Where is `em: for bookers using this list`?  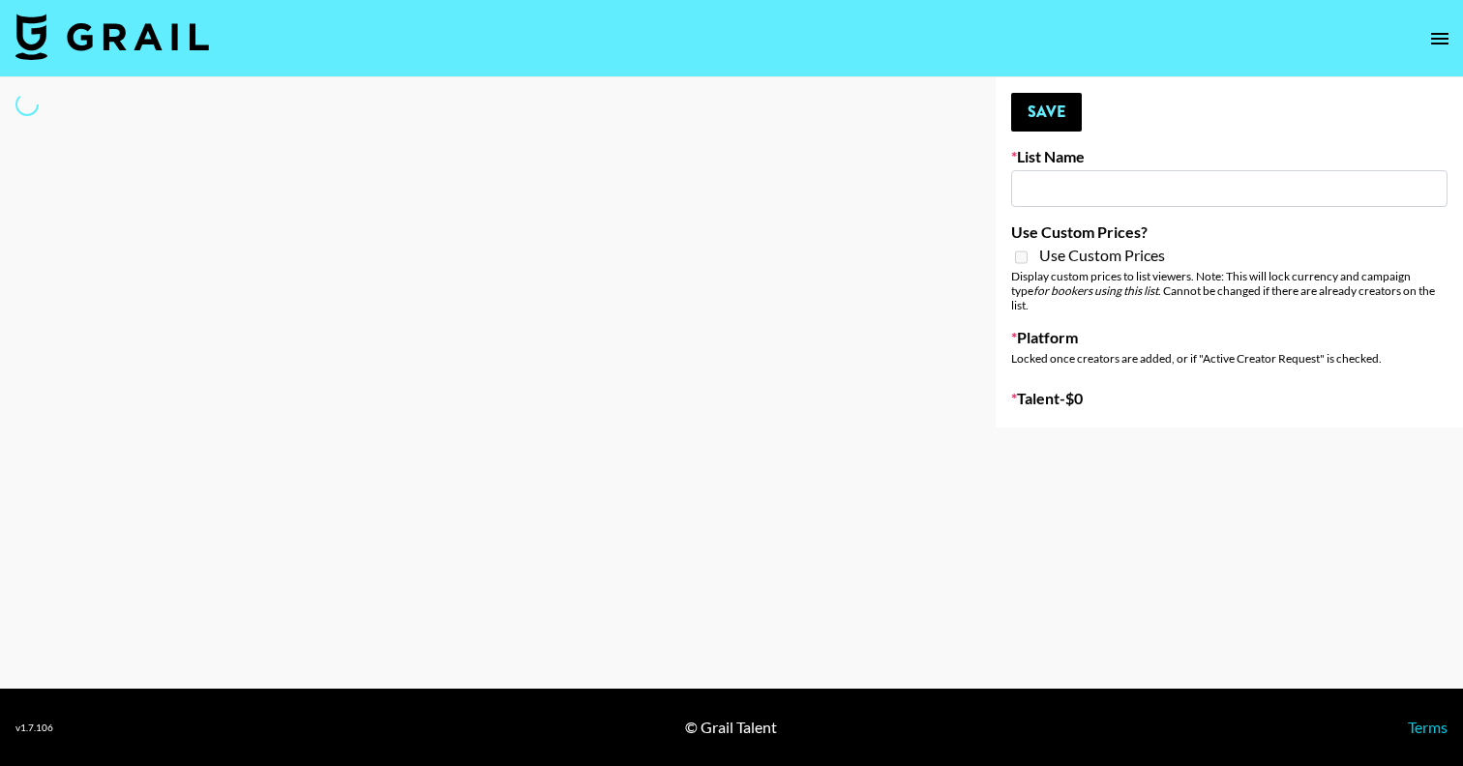 em: for bookers using this list is located at coordinates (1095, 290).